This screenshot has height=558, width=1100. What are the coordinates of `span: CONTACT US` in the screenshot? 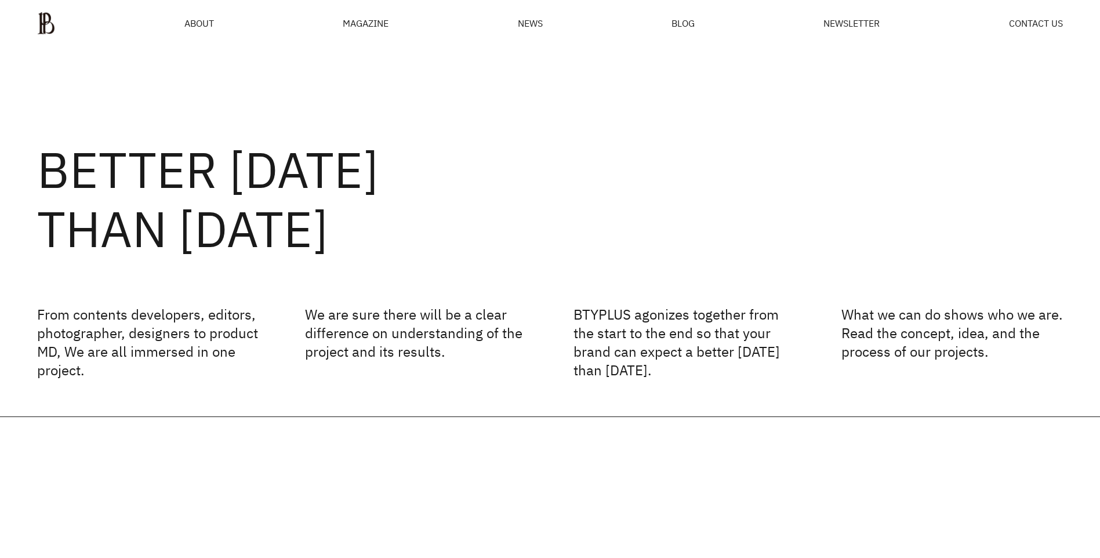 It's located at (1035, 23).